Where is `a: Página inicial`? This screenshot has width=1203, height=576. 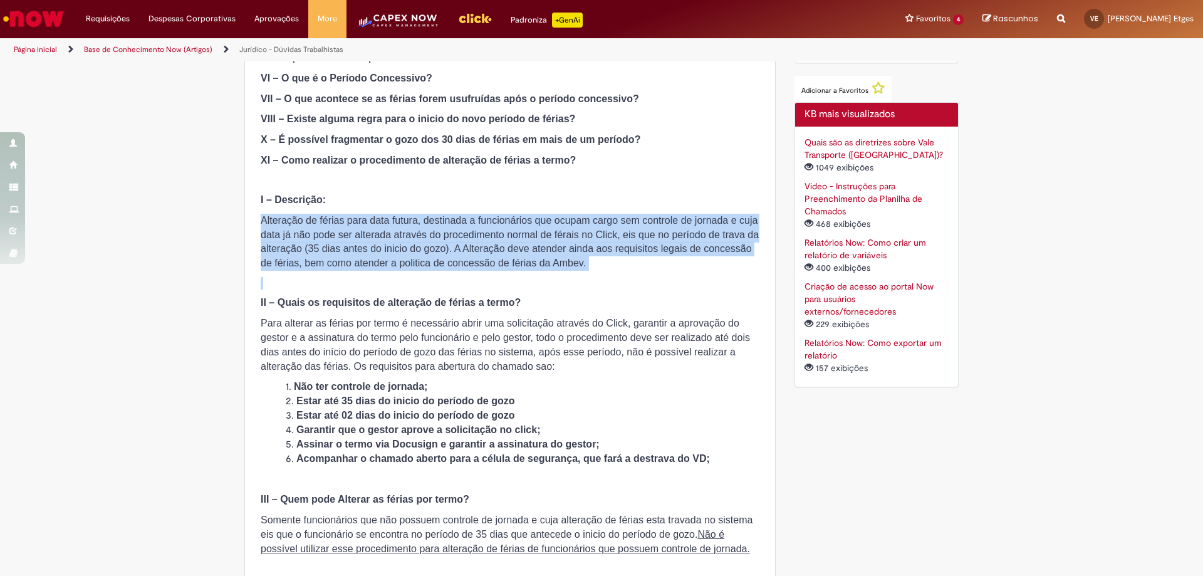
a: Página inicial is located at coordinates (35, 49).